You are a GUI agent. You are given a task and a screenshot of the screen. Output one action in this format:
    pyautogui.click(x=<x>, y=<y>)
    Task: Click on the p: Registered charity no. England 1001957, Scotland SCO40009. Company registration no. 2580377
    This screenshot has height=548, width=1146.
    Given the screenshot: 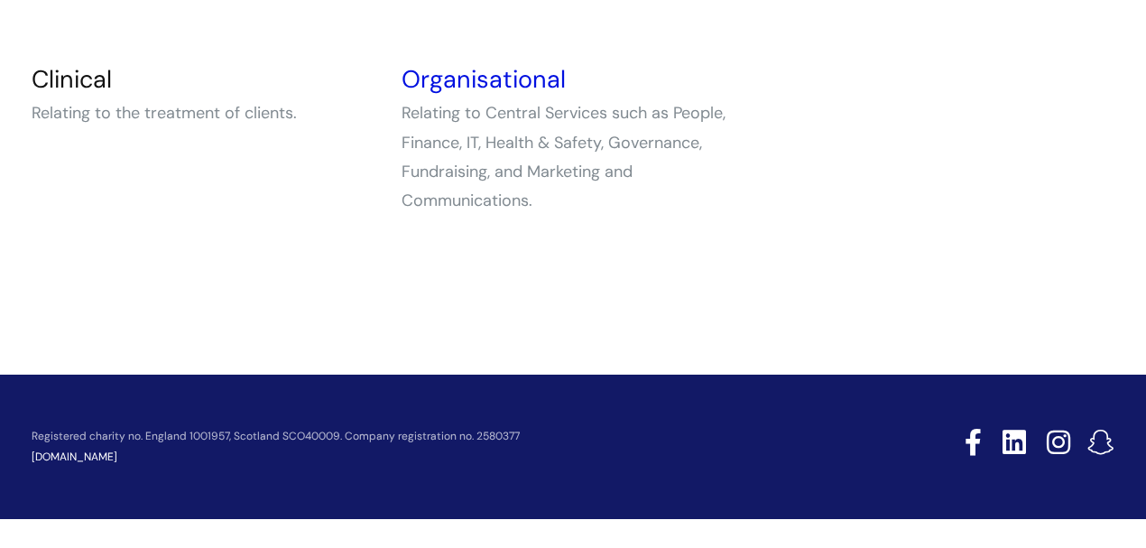 What is the action you would take?
    pyautogui.click(x=434, y=436)
    